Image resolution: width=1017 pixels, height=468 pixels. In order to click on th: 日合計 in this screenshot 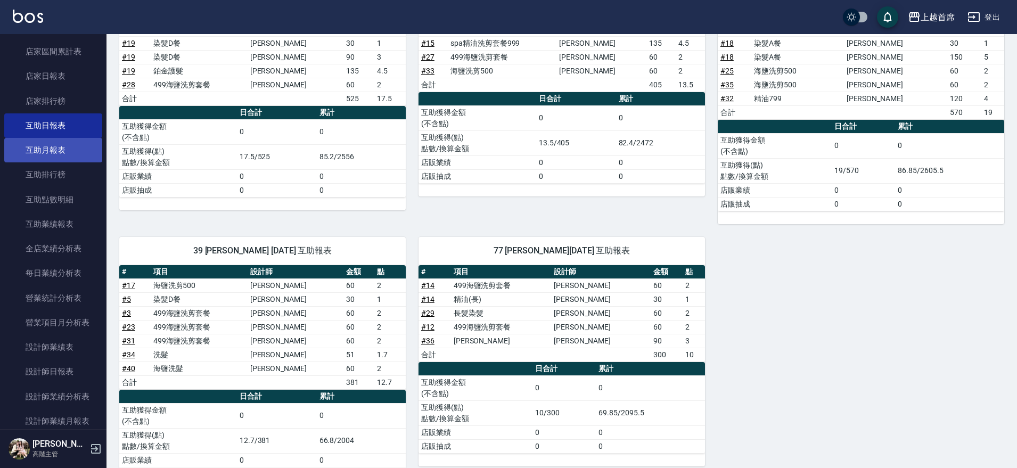, I will do `click(576, 99)`.